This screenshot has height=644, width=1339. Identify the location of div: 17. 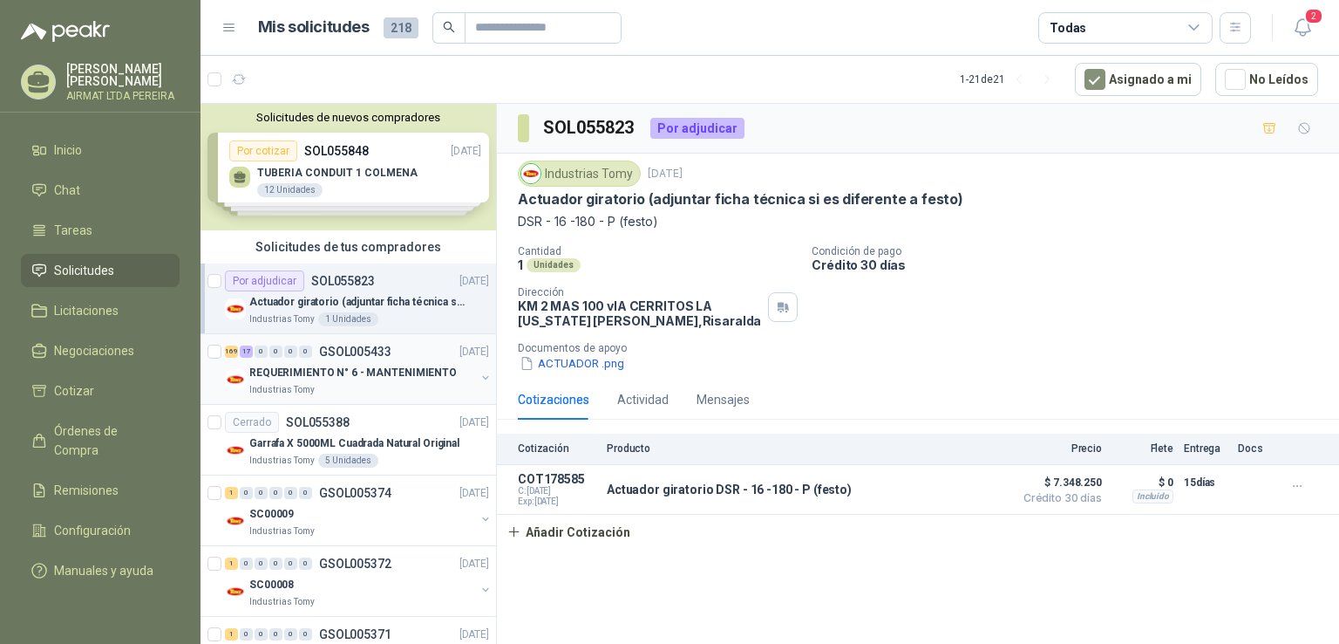
(246, 351).